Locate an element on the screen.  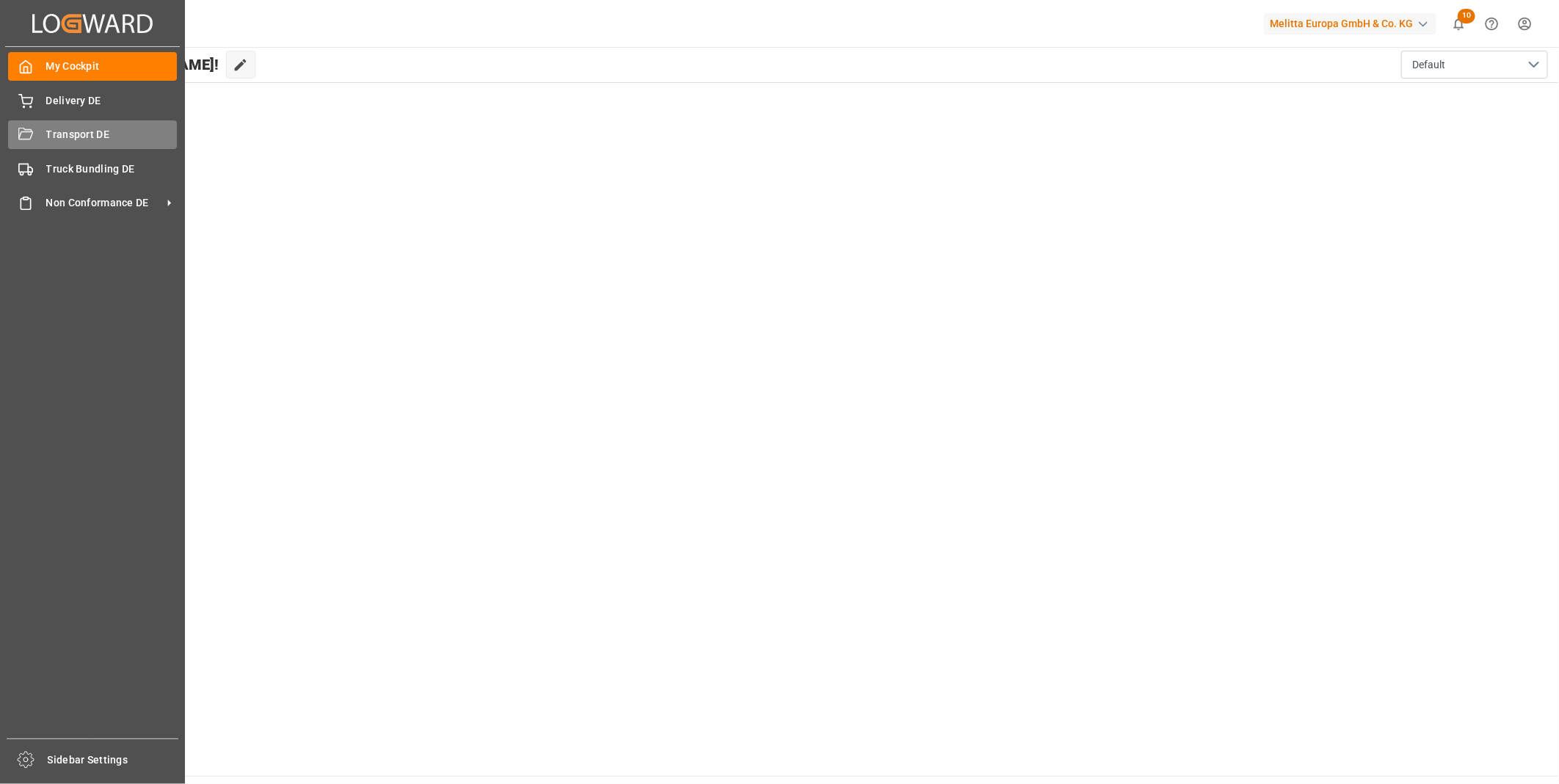
a: Truck Bundling DE is located at coordinates (92, 168).